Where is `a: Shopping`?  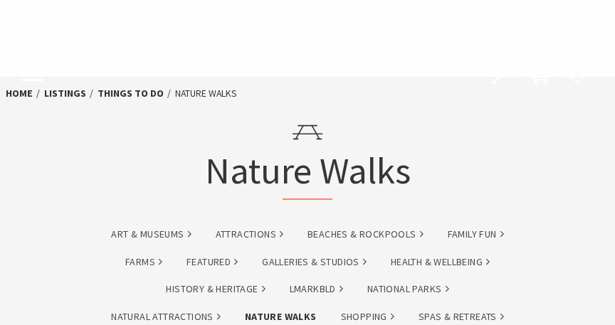 a: Shopping is located at coordinates (367, 317).